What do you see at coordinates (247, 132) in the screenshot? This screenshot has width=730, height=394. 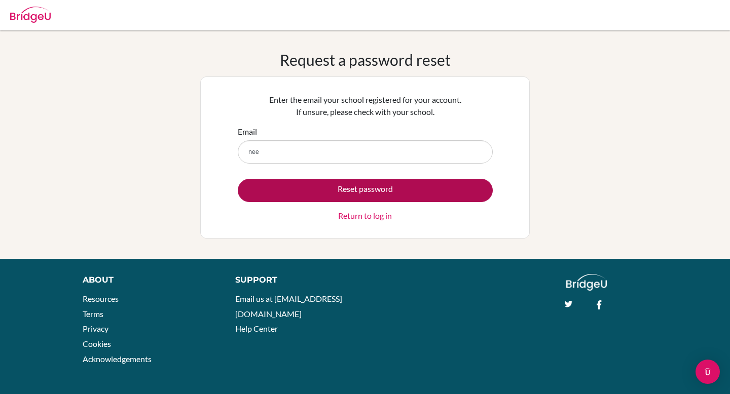 I see `label: Email` at bounding box center [247, 132].